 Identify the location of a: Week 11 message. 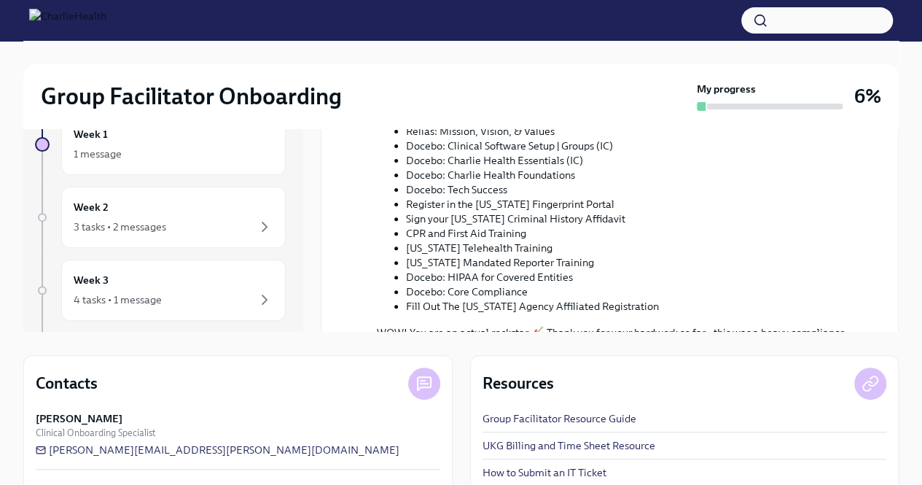
(160, 144).